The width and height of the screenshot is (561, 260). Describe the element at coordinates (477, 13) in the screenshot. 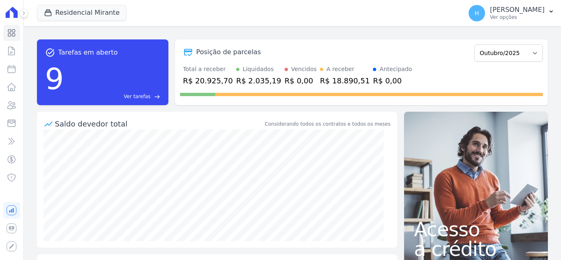

I see `span: H` at that location.